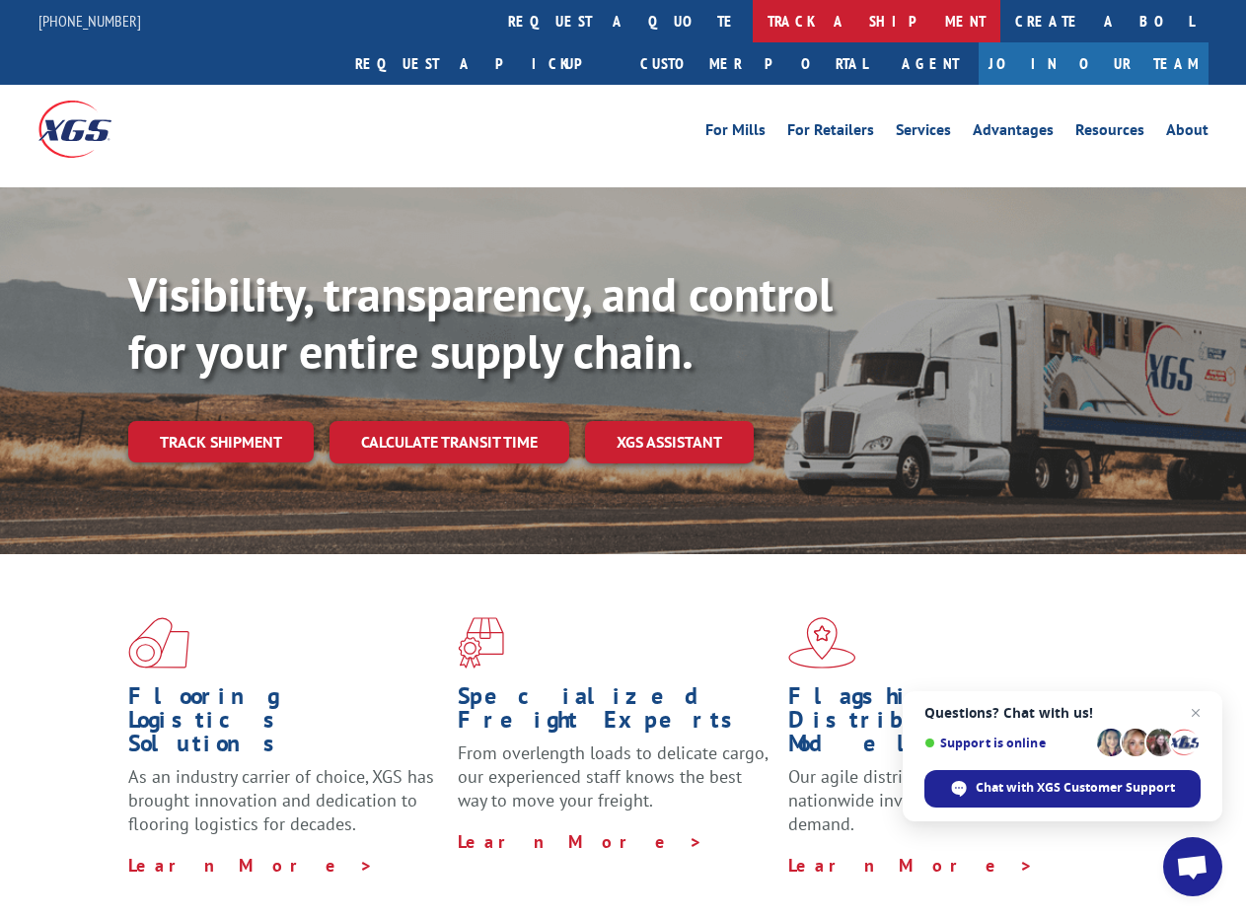  I want to click on a: Resources, so click(1110, 133).